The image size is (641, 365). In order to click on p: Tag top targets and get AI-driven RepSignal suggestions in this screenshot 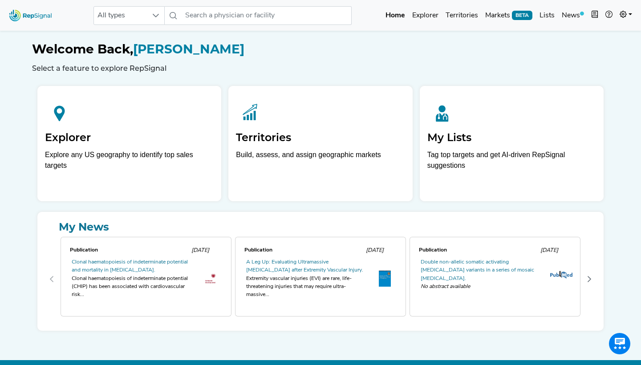, I will do `click(512, 163)`.